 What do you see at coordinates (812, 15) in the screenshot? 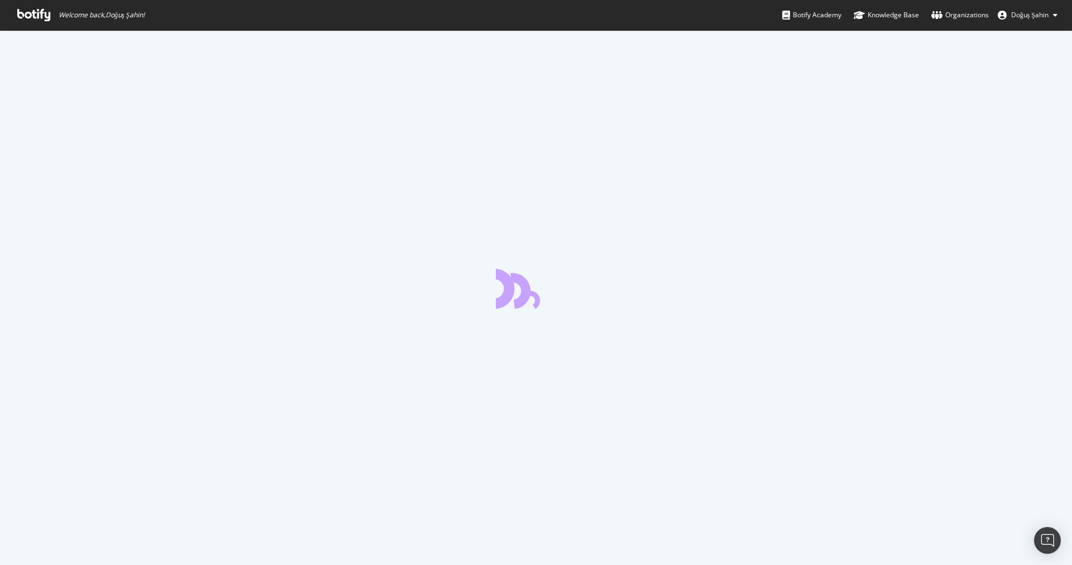
I see `div: Botify Academy` at bounding box center [812, 15].